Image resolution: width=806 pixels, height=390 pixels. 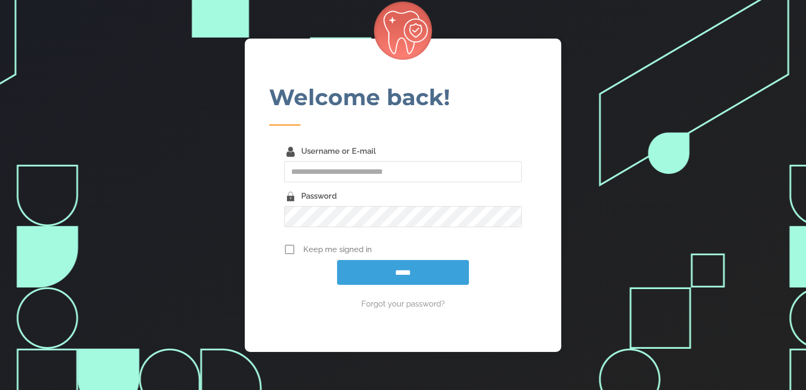 What do you see at coordinates (403, 31) in the screenshot?
I see `img: Checkdent_DP` at bounding box center [403, 31].